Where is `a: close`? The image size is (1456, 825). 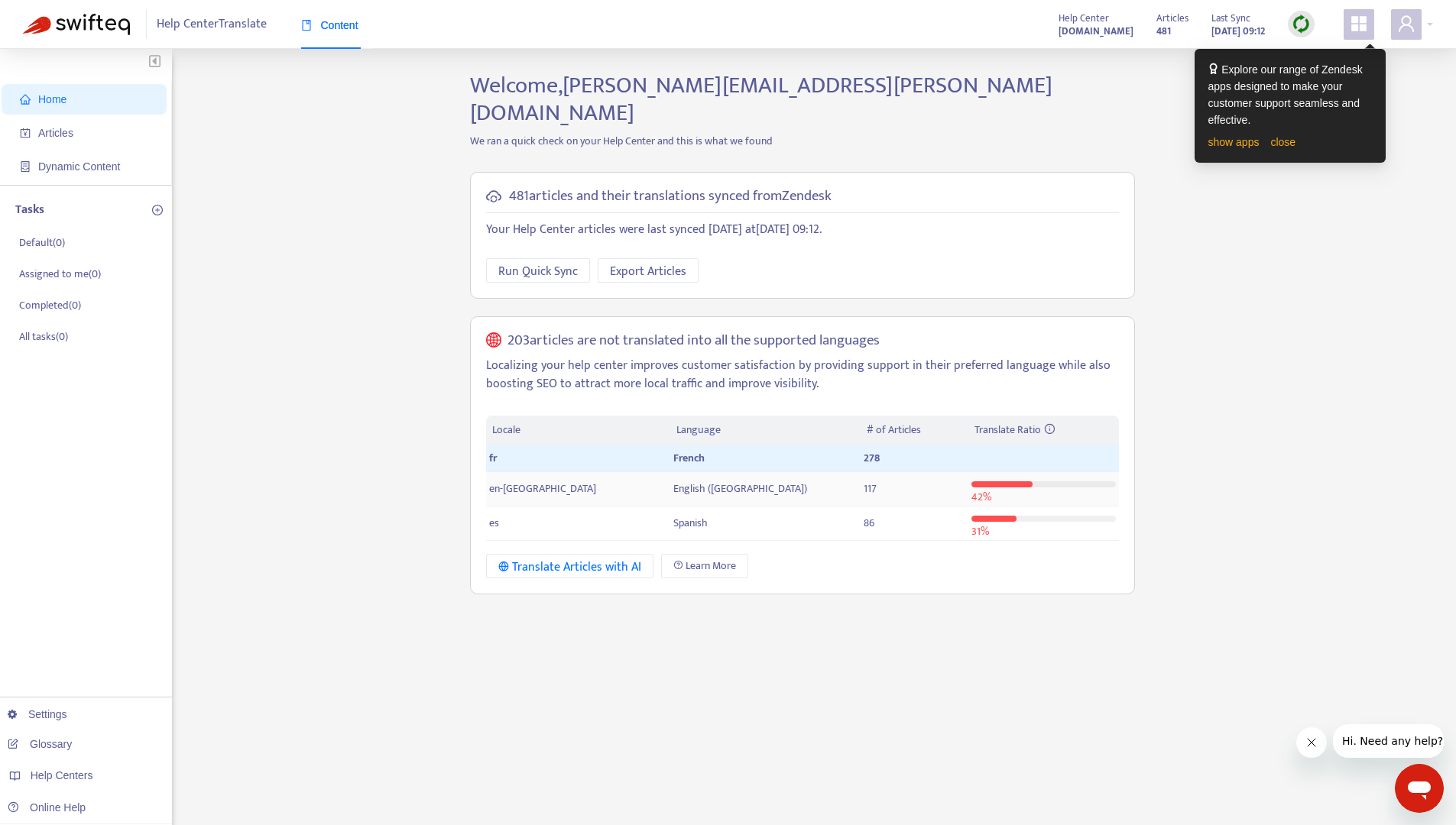 a: close is located at coordinates (1283, 142).